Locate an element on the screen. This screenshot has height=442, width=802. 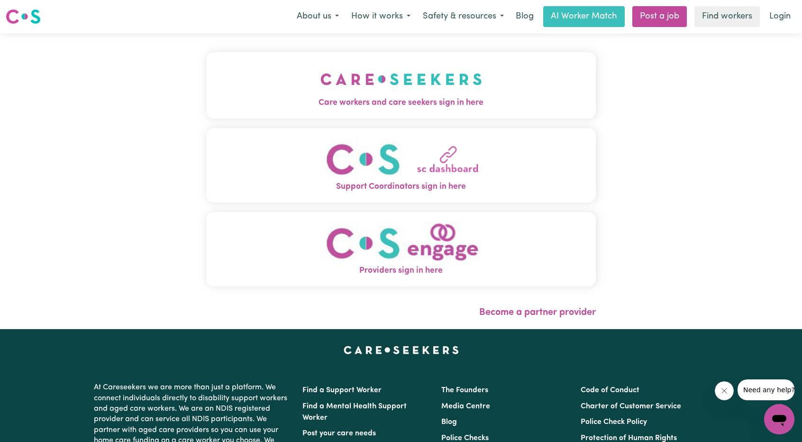
a: Police Checks is located at coordinates (465, 438).